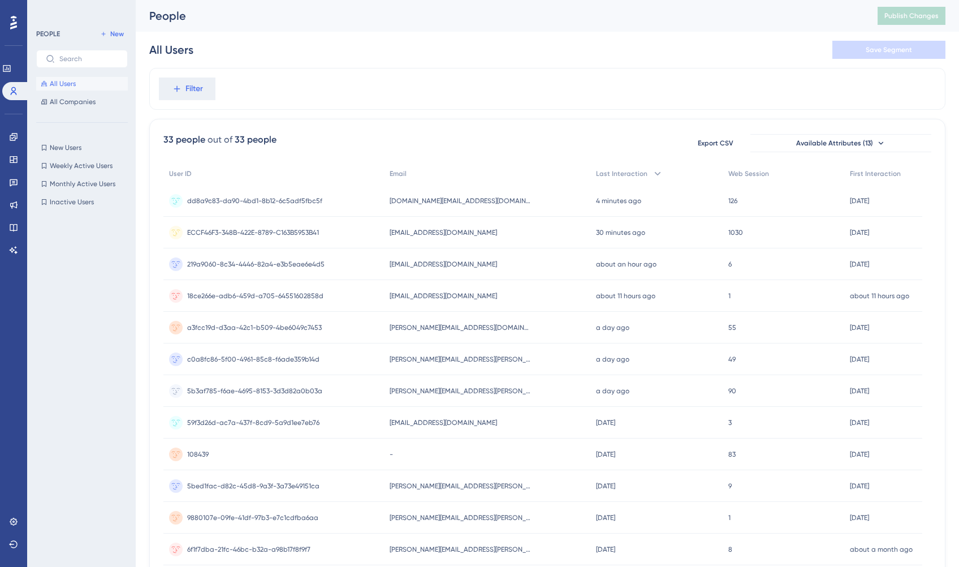 The image size is (959, 567). I want to click on button: Available Attributes (13), so click(841, 143).